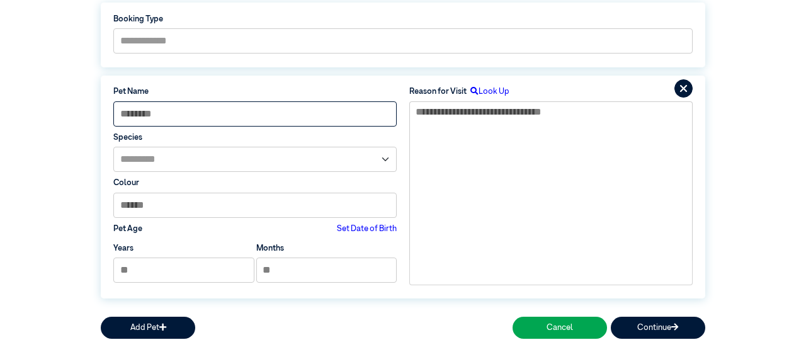  Describe the element at coordinates (270, 248) in the screenshot. I see `label: Months` at that location.